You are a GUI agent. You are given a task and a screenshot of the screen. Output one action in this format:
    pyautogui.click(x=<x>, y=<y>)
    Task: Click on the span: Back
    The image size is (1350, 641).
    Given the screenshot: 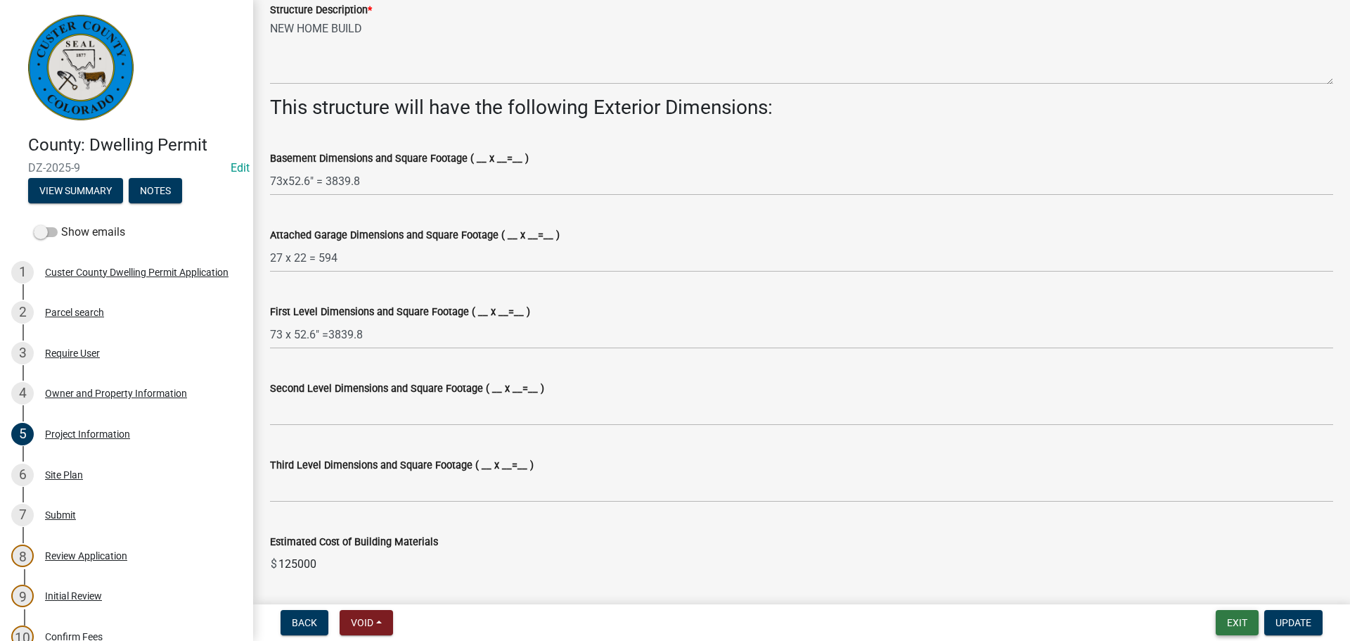 What is the action you would take?
    pyautogui.click(x=304, y=622)
    